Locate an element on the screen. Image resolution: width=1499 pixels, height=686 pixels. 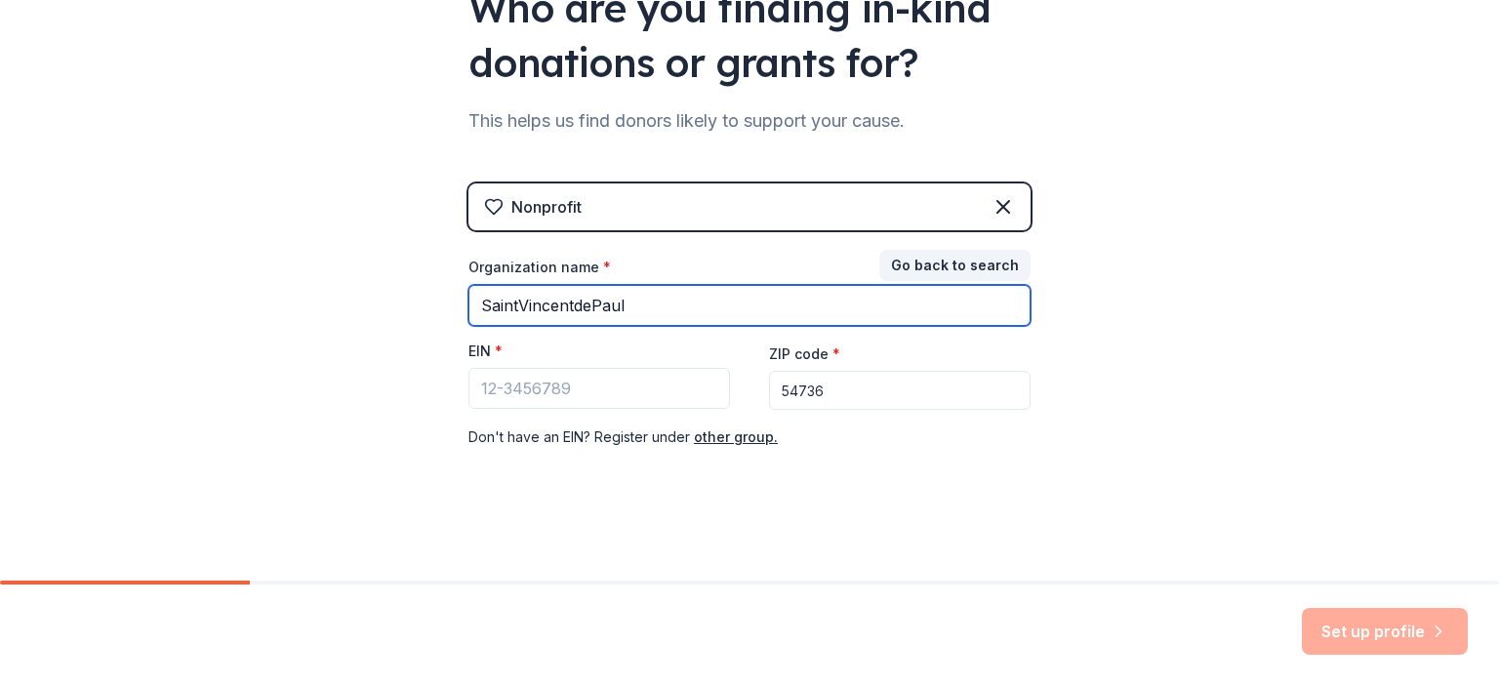
div: Don ' t have an EIN? Register under is located at coordinates (749, 437).